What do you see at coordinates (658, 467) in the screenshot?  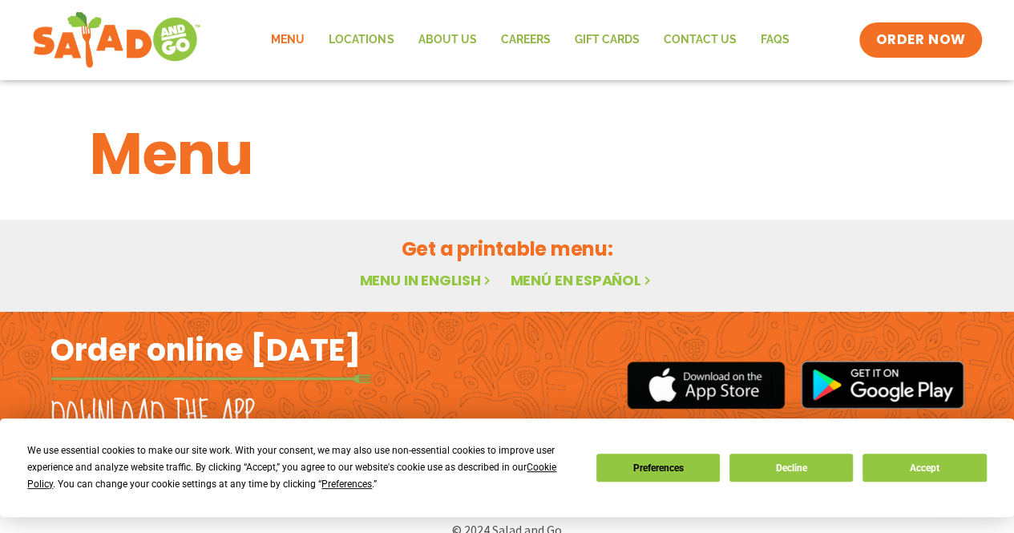 I see `button: Preferences` at bounding box center [658, 467].